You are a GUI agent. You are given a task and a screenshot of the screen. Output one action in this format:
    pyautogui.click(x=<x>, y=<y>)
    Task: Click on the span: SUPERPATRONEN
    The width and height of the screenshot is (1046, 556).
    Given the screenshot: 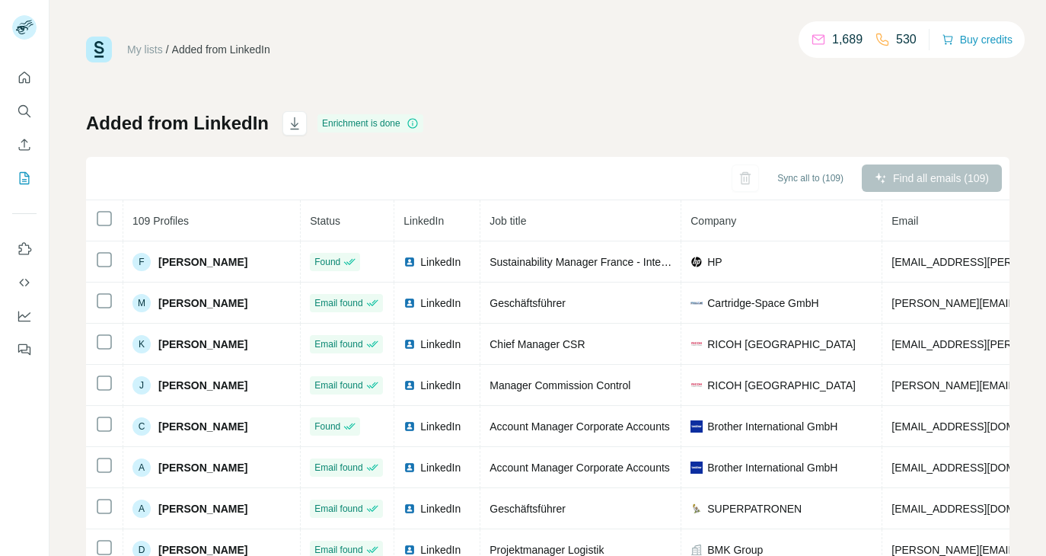 What is the action you would take?
    pyautogui.click(x=754, y=508)
    